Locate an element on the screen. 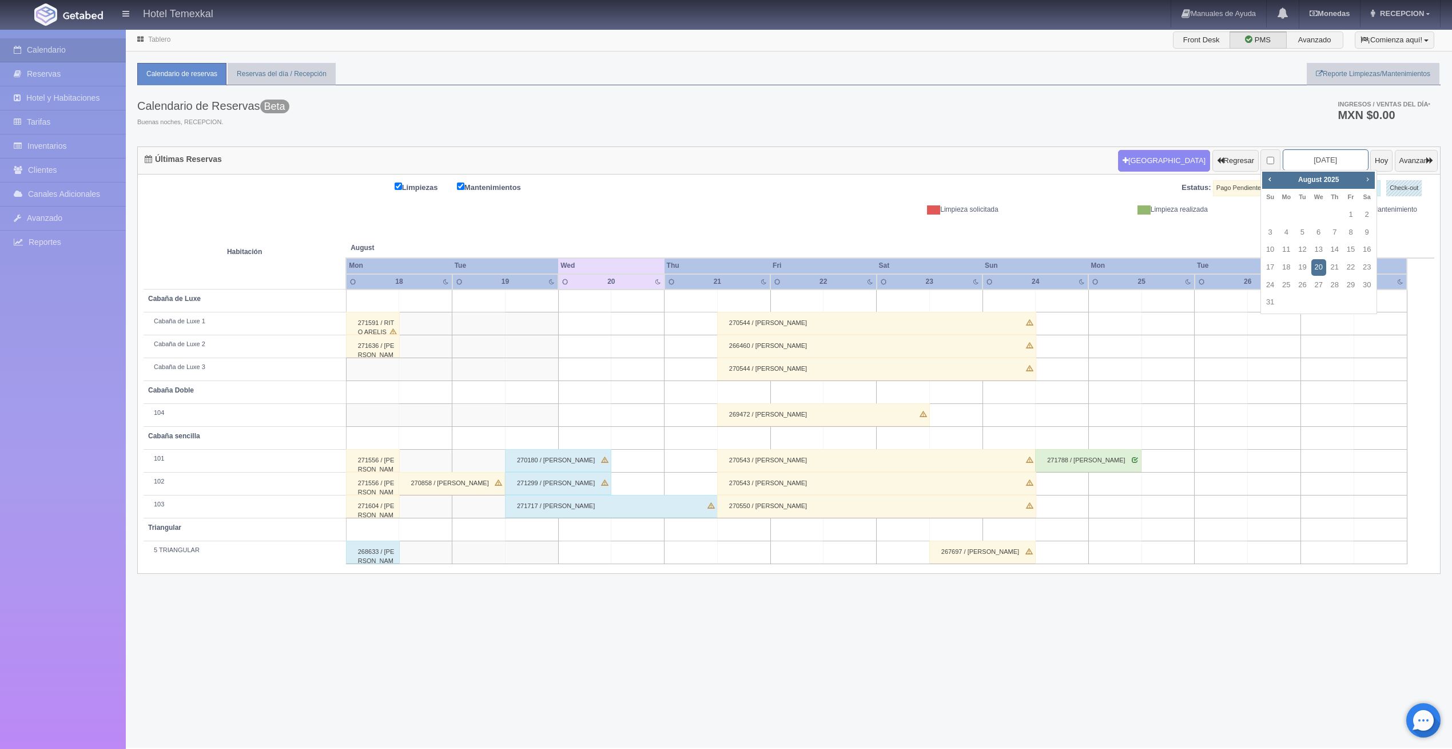 This screenshot has height=749, width=1452. h4: Últimas Reservas is located at coordinates (183, 159).